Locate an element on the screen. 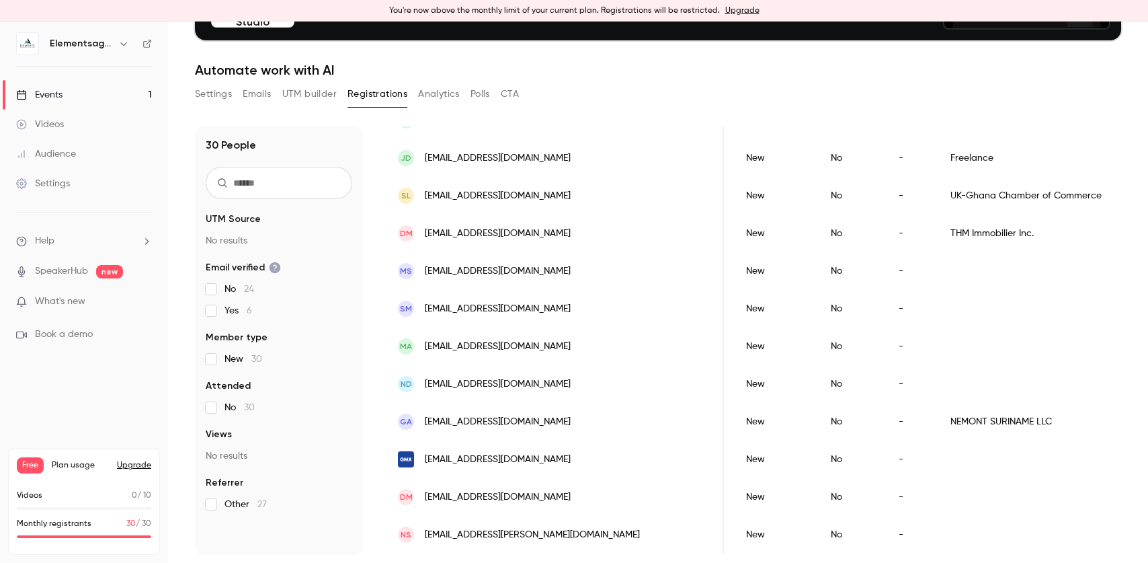  span: 0 is located at coordinates (134, 495).